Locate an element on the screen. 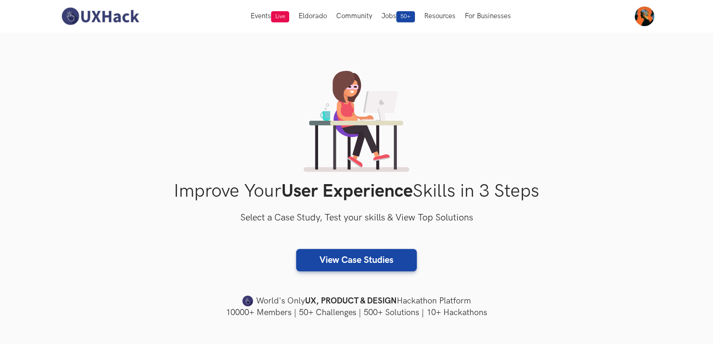  strong: User Experience is located at coordinates (347, 191).